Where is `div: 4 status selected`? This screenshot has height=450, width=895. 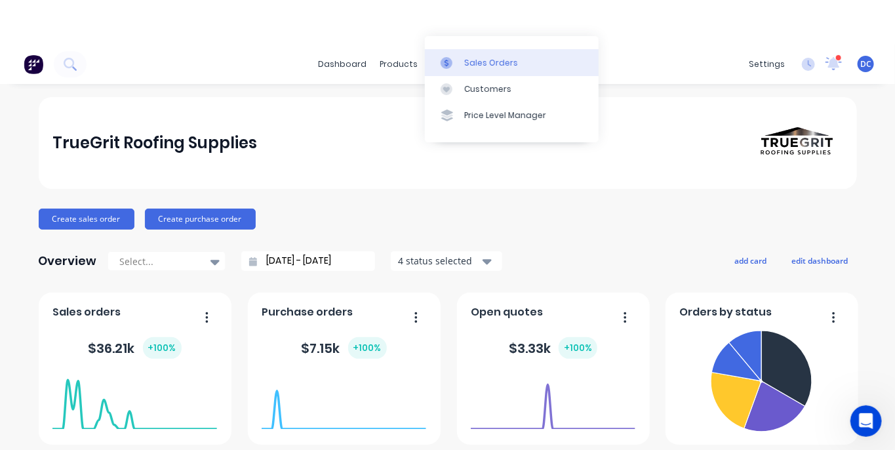 div: 4 status selected is located at coordinates (439, 260).